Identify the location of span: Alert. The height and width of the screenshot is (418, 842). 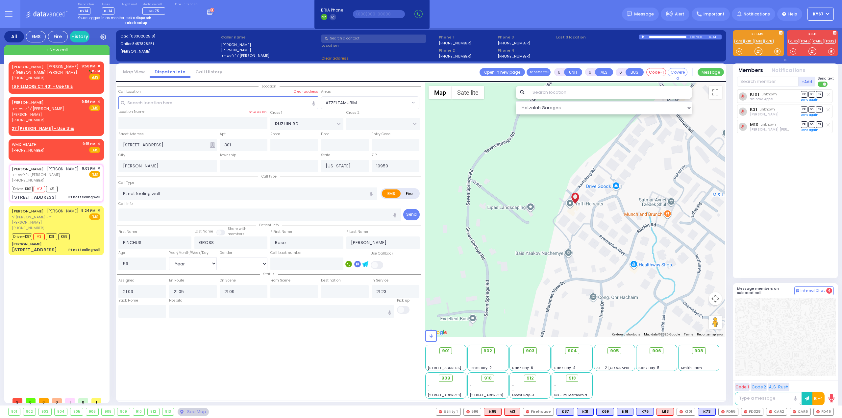
(680, 14).